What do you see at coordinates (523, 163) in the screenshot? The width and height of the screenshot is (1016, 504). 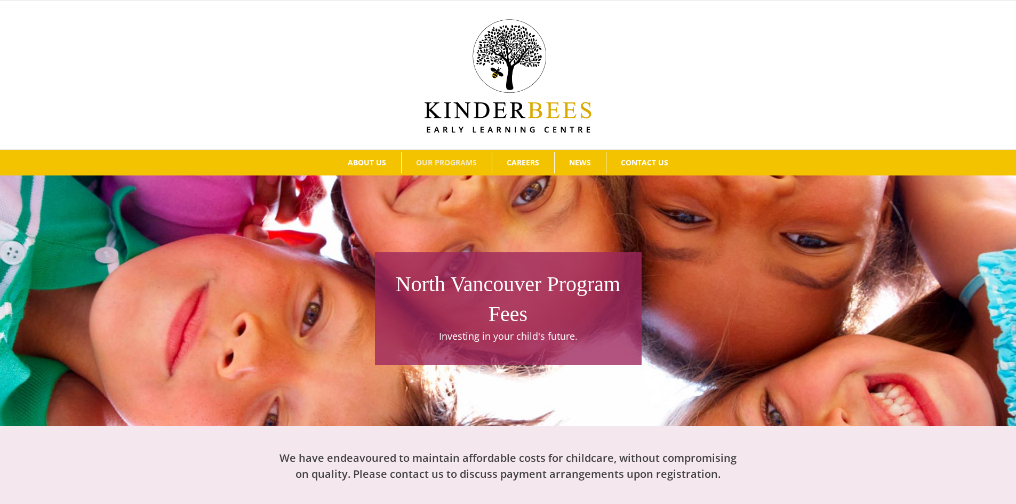 I see `span: CAREERS` at bounding box center [523, 163].